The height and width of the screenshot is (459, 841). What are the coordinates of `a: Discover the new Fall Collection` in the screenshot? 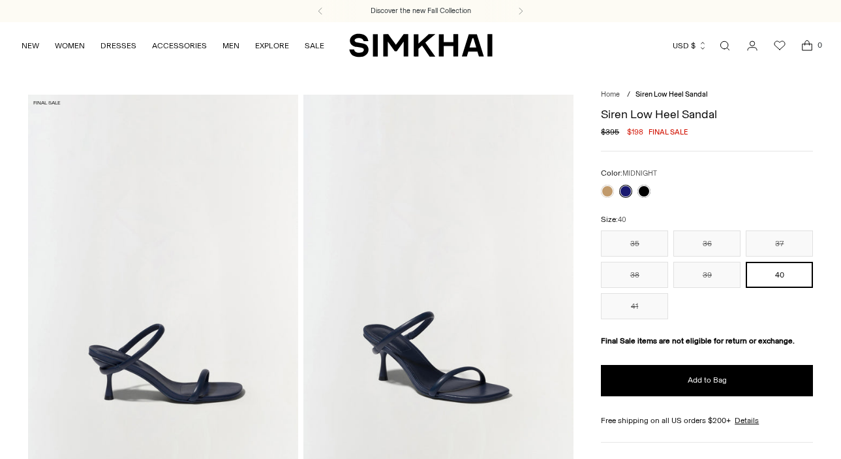 It's located at (421, 11).